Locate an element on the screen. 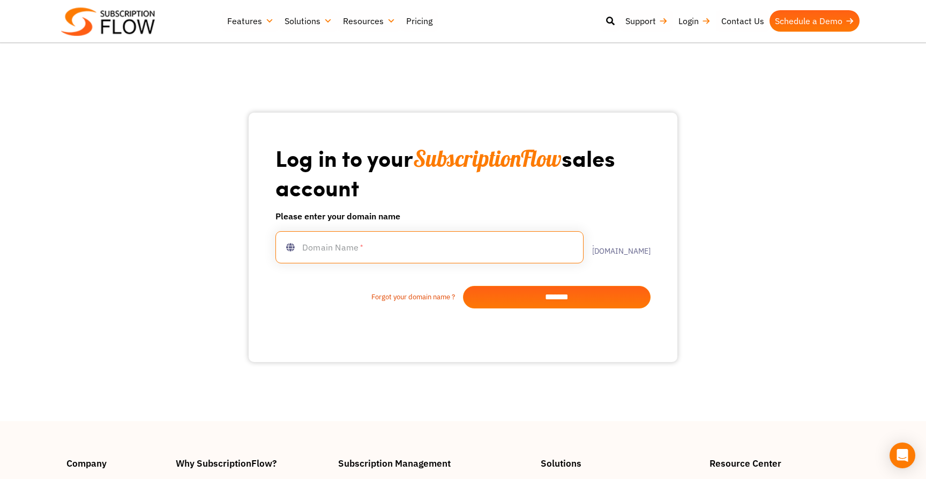 This screenshot has height=479, width=926. a: Solutions is located at coordinates (308, 21).